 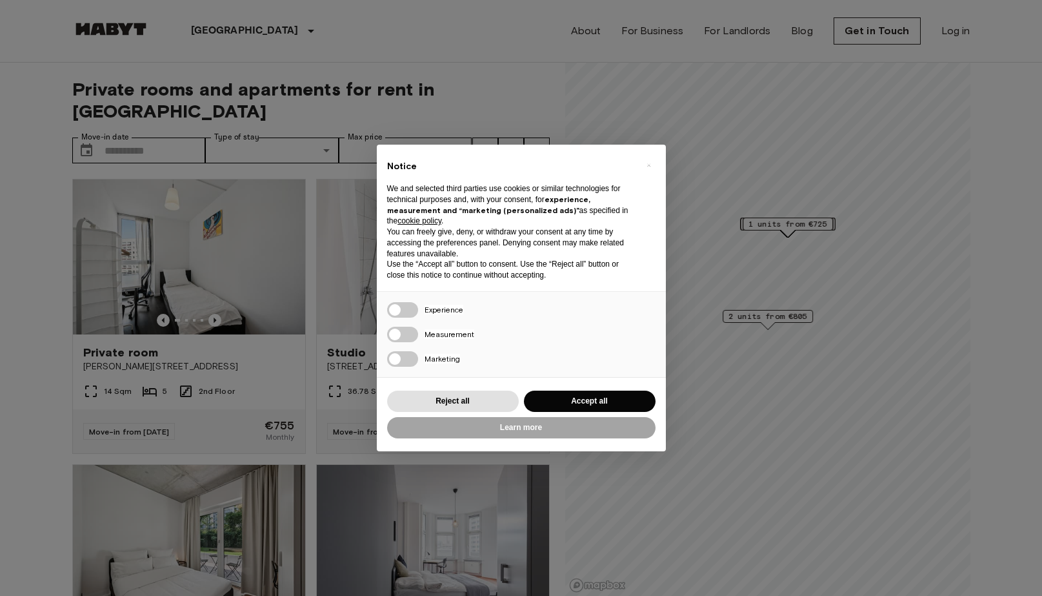 I want to click on button: Close this notice, so click(x=649, y=165).